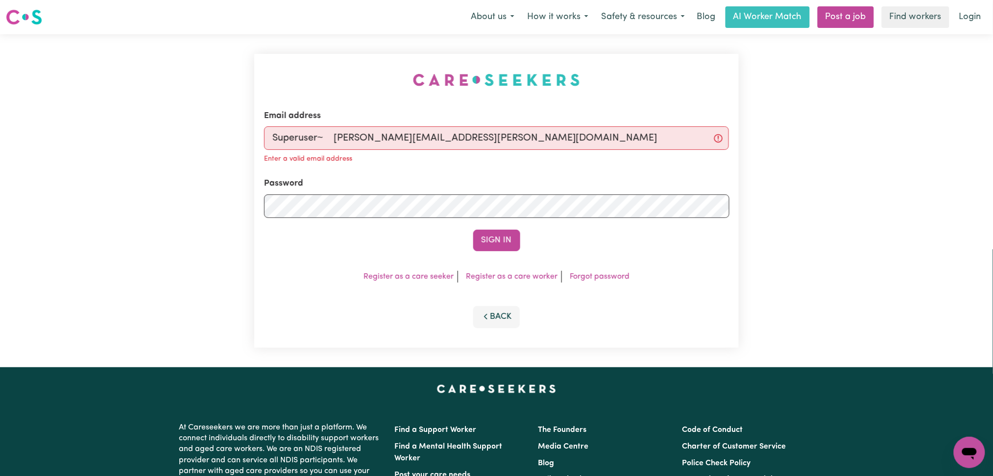 The height and width of the screenshot is (476, 993). Describe the element at coordinates (497, 138) in the screenshot. I see `input: Email address` at that location.